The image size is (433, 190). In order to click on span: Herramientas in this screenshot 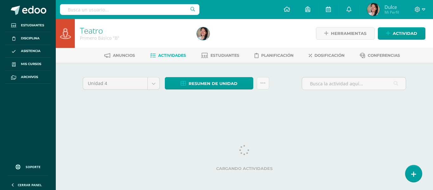, I will do `click(349, 33)`.